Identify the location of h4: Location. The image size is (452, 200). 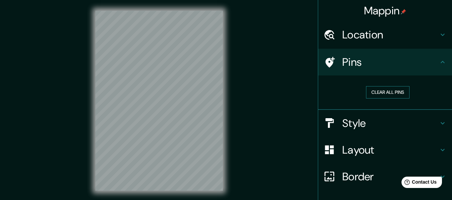
(390, 35).